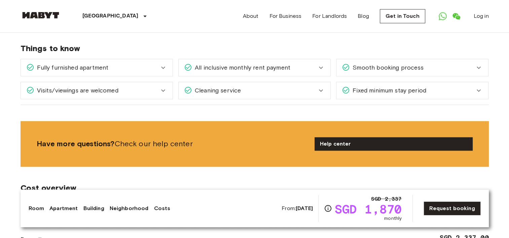  What do you see at coordinates (387, 68) in the screenshot?
I see `span: Smooth booking process` at bounding box center [387, 68].